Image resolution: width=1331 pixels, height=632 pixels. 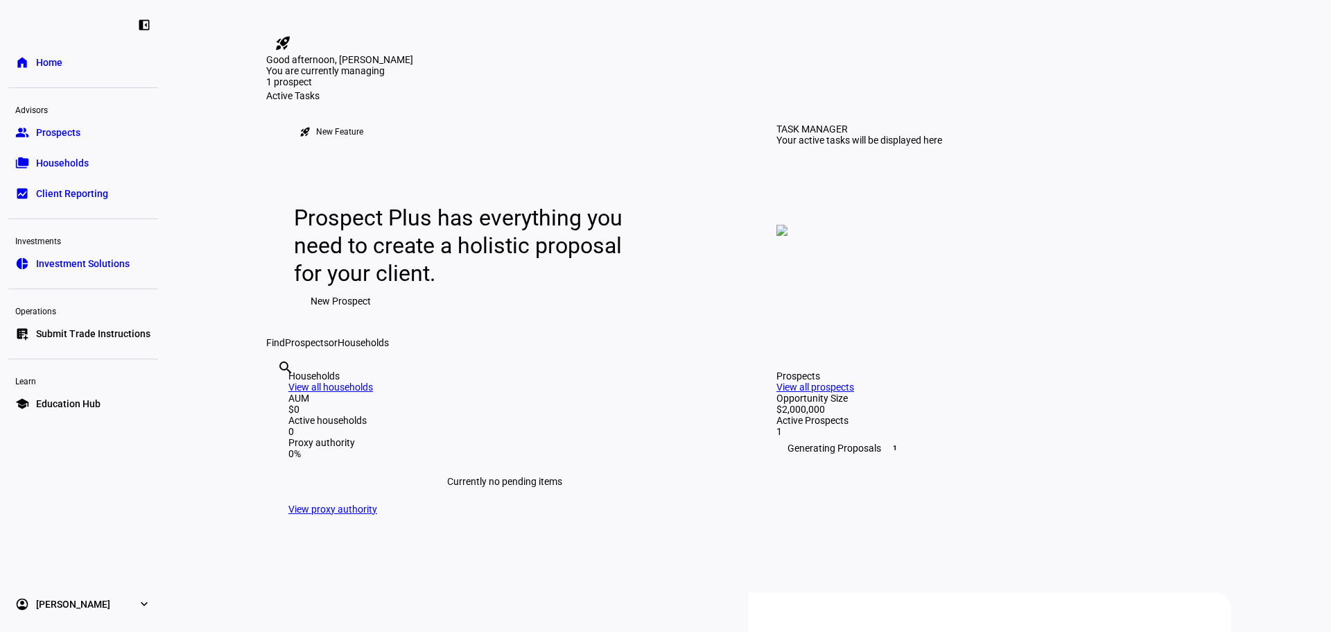 What do you see at coordinates (993, 398) in the screenshot?
I see `div: Opportunity Size` at bounding box center [993, 398].